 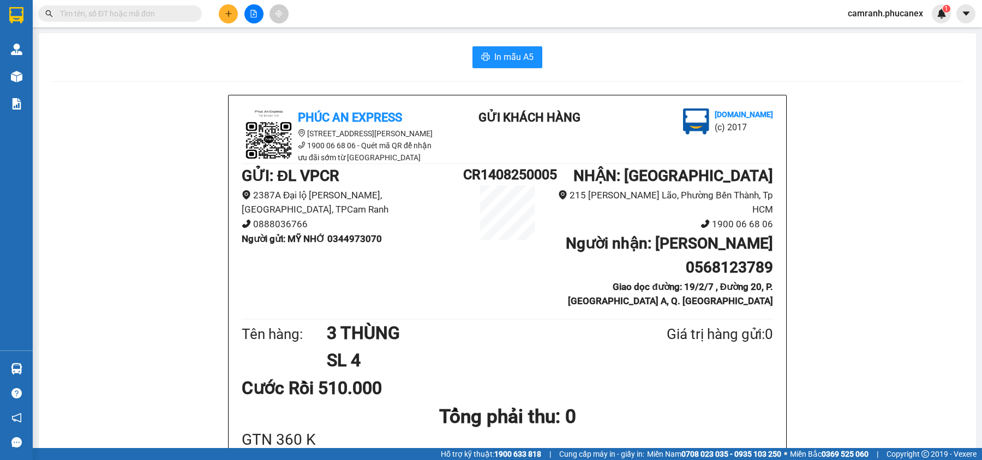 I want to click on strong: 1900 633 818, so click(x=518, y=454).